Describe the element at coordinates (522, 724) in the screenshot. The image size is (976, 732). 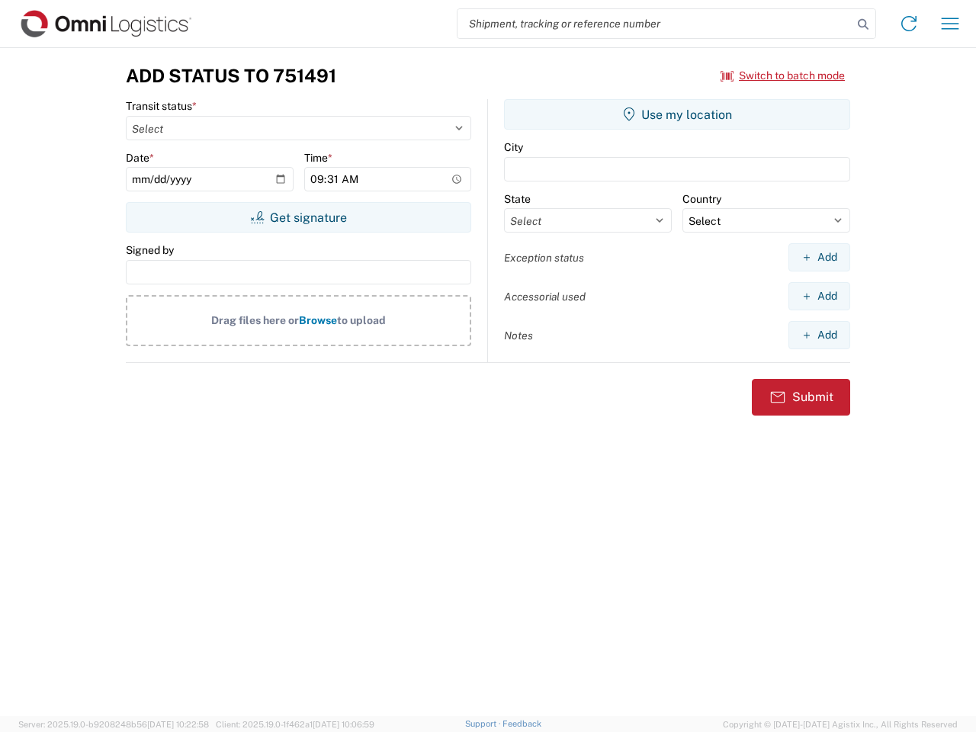
I see `a: Feedback` at that location.